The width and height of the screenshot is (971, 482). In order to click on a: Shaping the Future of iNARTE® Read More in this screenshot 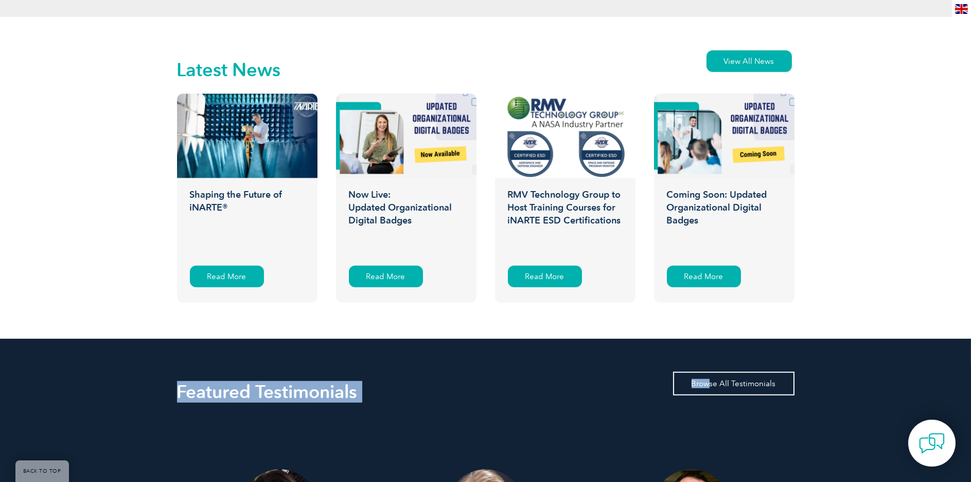, I will do `click(247, 198)`.